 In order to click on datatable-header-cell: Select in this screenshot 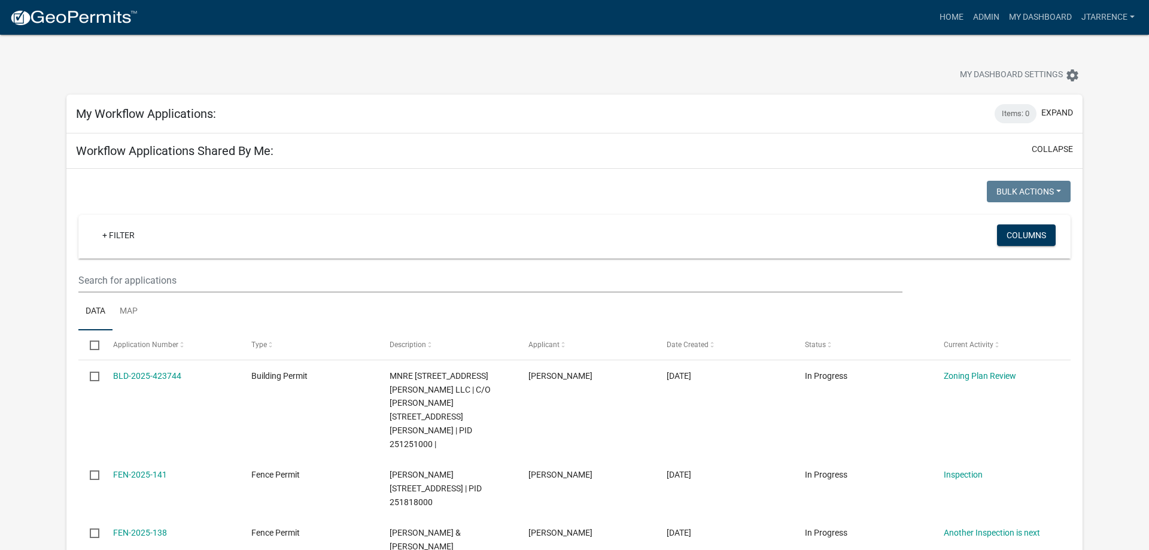, I will do `click(90, 345)`.